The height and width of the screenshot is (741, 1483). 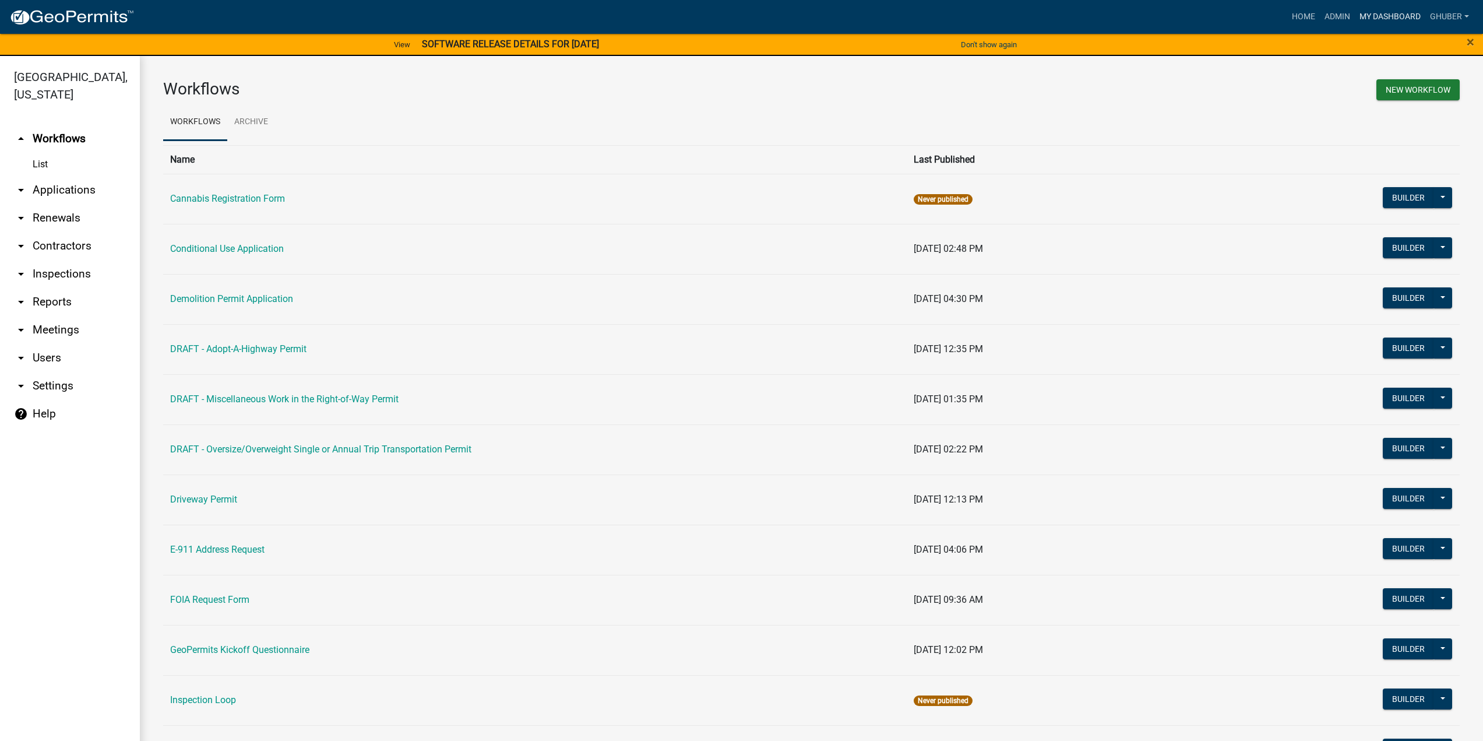 What do you see at coordinates (483, 89) in the screenshot?
I see `h3: Workflows` at bounding box center [483, 89].